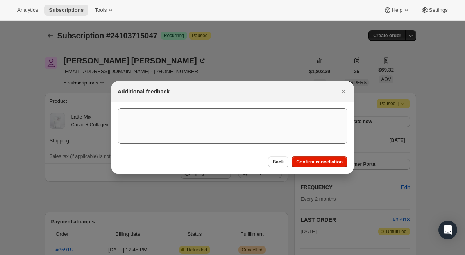 The image size is (465, 255). What do you see at coordinates (434, 10) in the screenshot?
I see `button: Settings` at bounding box center [434, 10].